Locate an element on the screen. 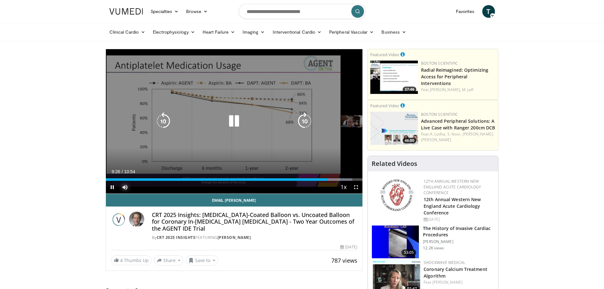 Image resolution: width=604 pixels, height=289 pixels. input: Search topics, interventions is located at coordinates (302, 11).